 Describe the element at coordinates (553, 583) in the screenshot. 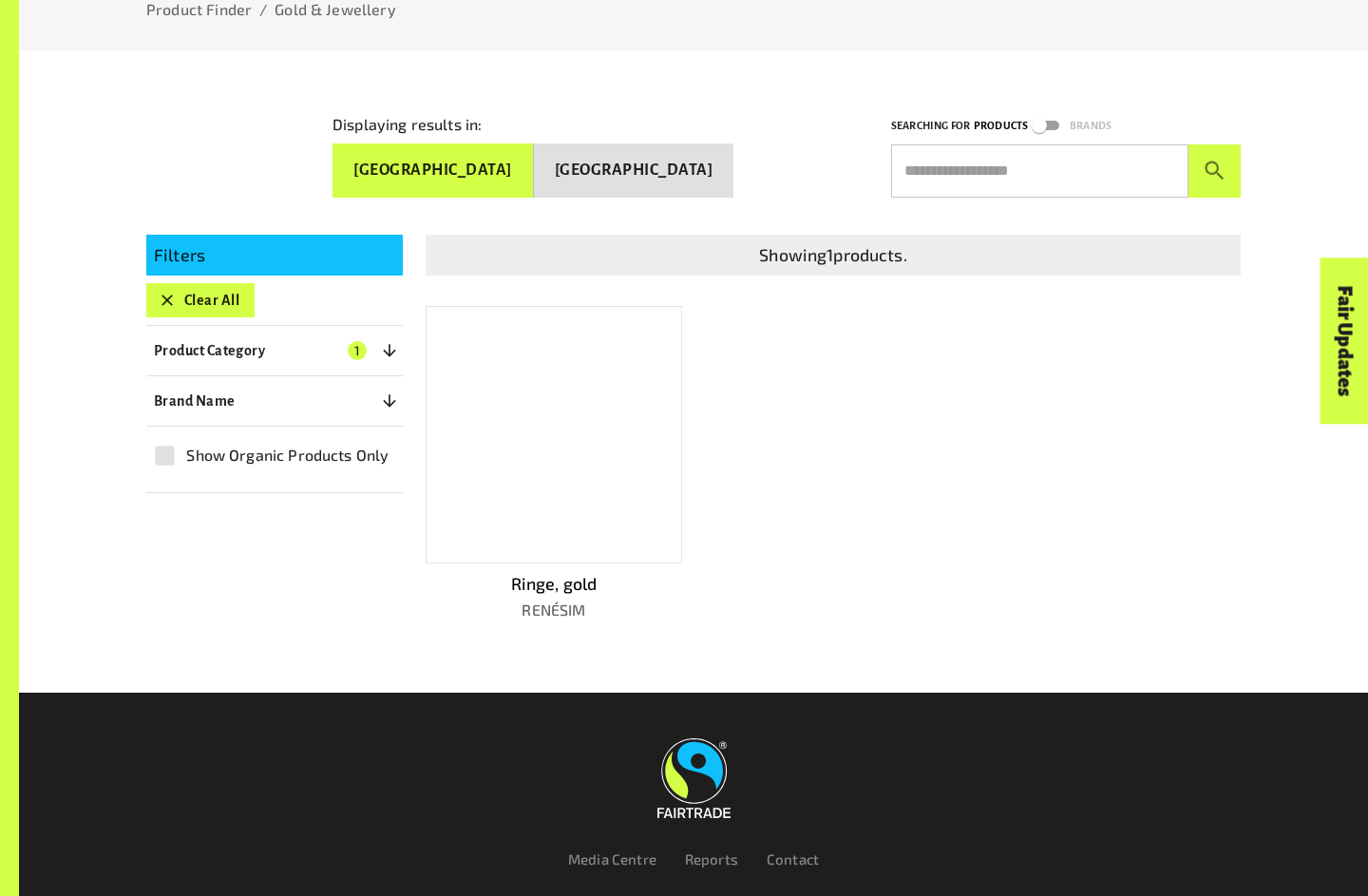

I see `p: Ringe, gold` at that location.